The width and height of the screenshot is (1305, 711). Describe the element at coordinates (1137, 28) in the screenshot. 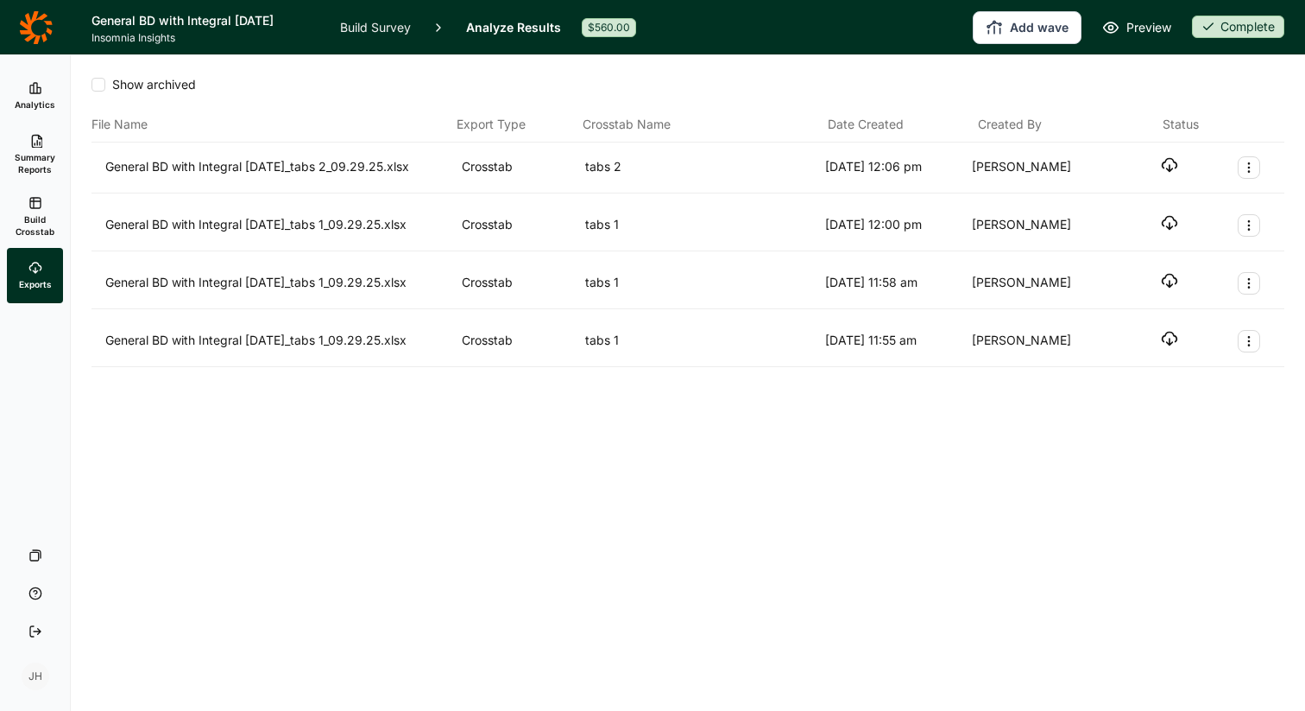

I see `a: Preview` at that location.